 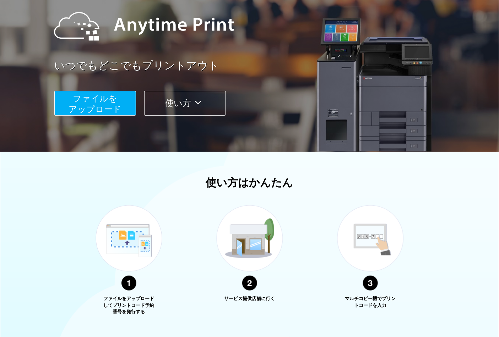 What do you see at coordinates (95, 103) in the screenshot?
I see `button: ファイルを​​アップロード` at bounding box center [95, 103].